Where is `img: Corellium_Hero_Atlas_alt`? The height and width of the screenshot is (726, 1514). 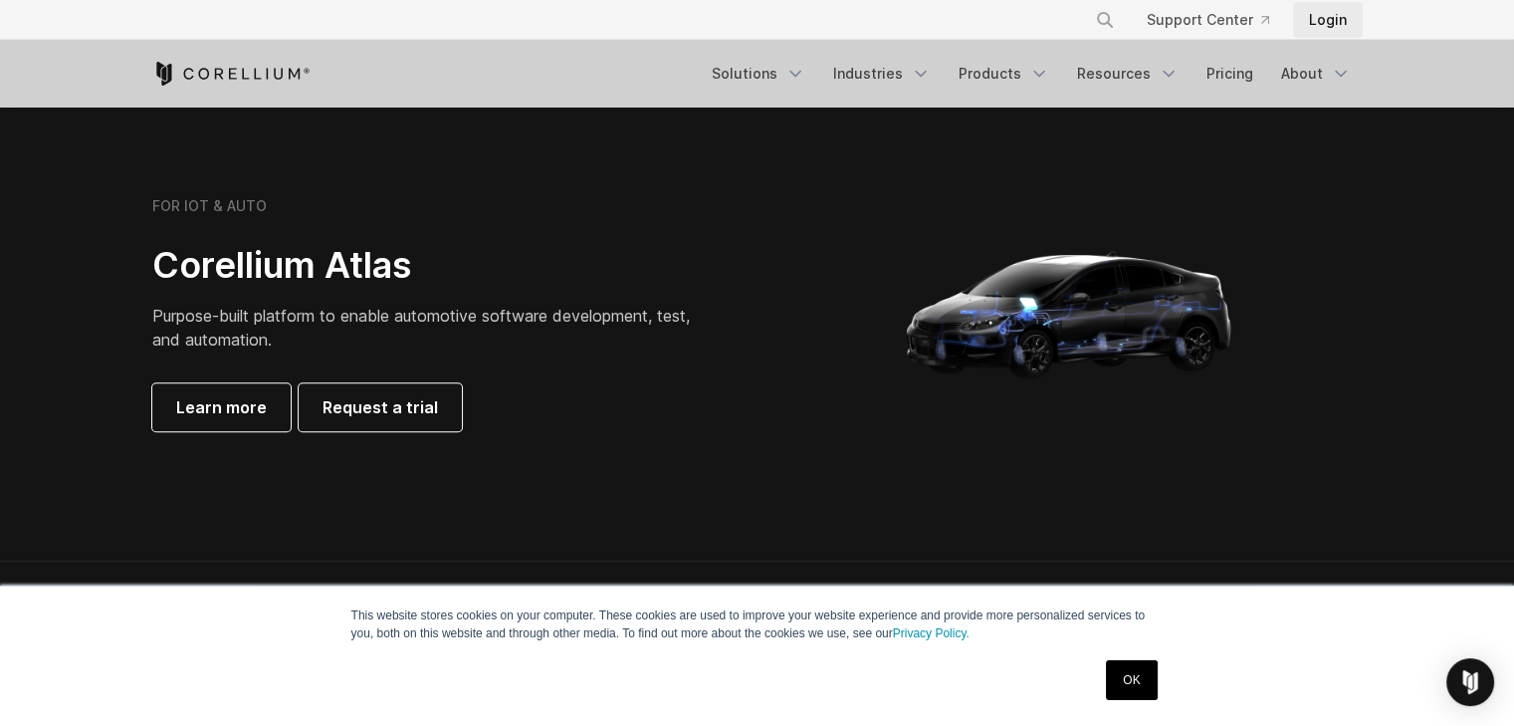
img: Corellium_Hero_Atlas_alt is located at coordinates (1070, 314).